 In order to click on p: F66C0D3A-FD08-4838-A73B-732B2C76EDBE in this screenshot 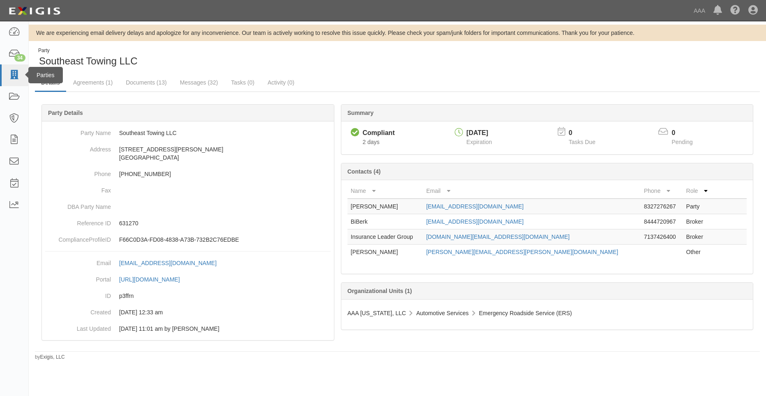, I will do `click(225, 240)`.